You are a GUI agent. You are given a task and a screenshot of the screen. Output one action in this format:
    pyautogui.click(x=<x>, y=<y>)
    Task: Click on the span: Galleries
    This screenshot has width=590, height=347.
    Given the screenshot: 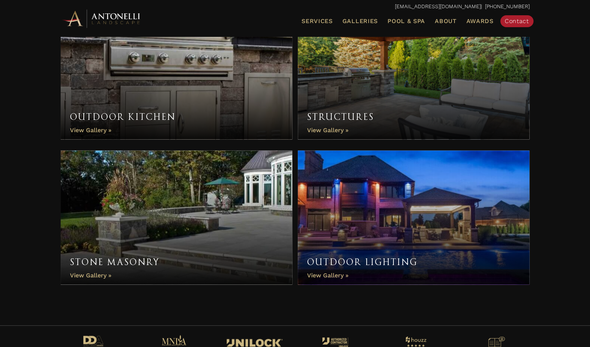 What is the action you would take?
    pyautogui.click(x=360, y=21)
    